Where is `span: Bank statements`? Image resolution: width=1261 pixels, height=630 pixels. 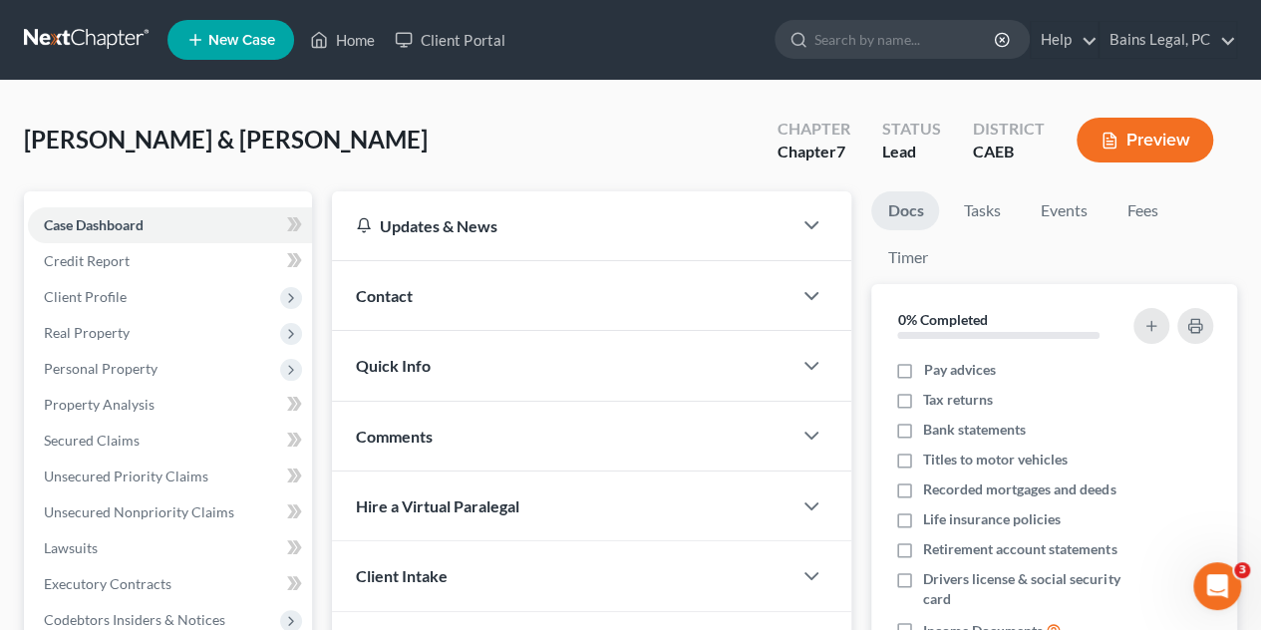 span: Bank statements is located at coordinates (974, 430).